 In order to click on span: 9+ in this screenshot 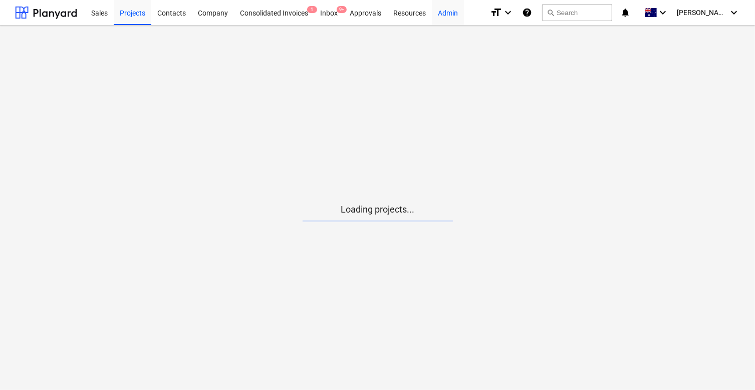, I will do `click(342, 10)`.